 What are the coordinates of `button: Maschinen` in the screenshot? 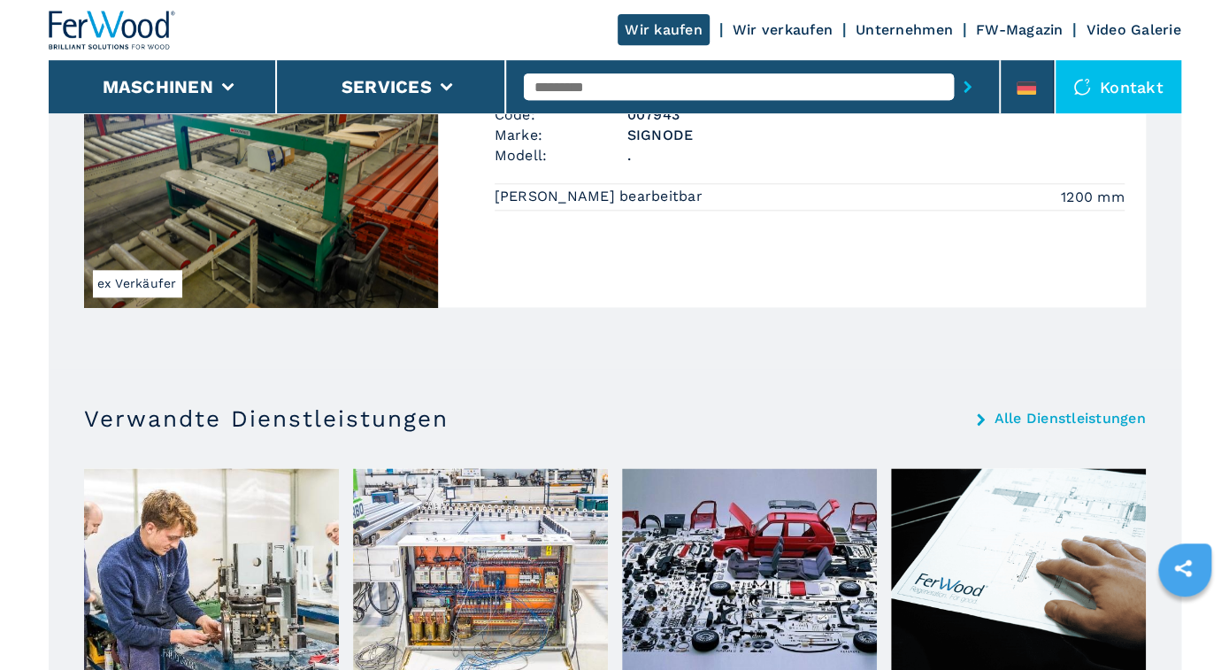 It's located at (158, 87).